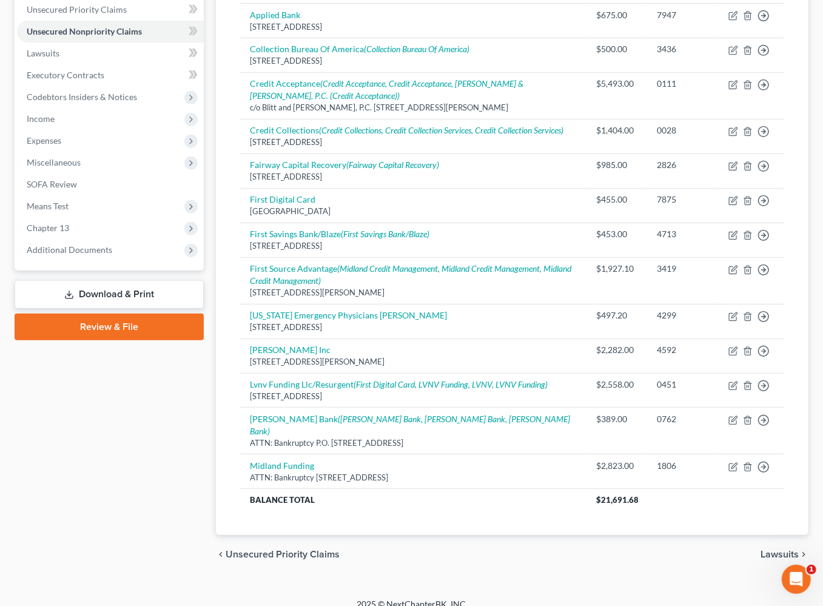  Describe the element at coordinates (450, 384) in the screenshot. I see `i: (First Digital Card, LVNV Funding, LVNV, LVNV Funding)` at that location.